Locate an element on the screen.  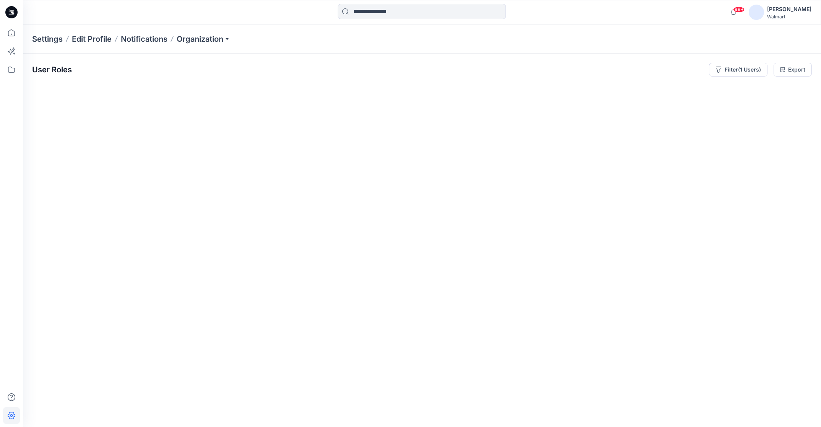
div: Walmart is located at coordinates (789, 16).